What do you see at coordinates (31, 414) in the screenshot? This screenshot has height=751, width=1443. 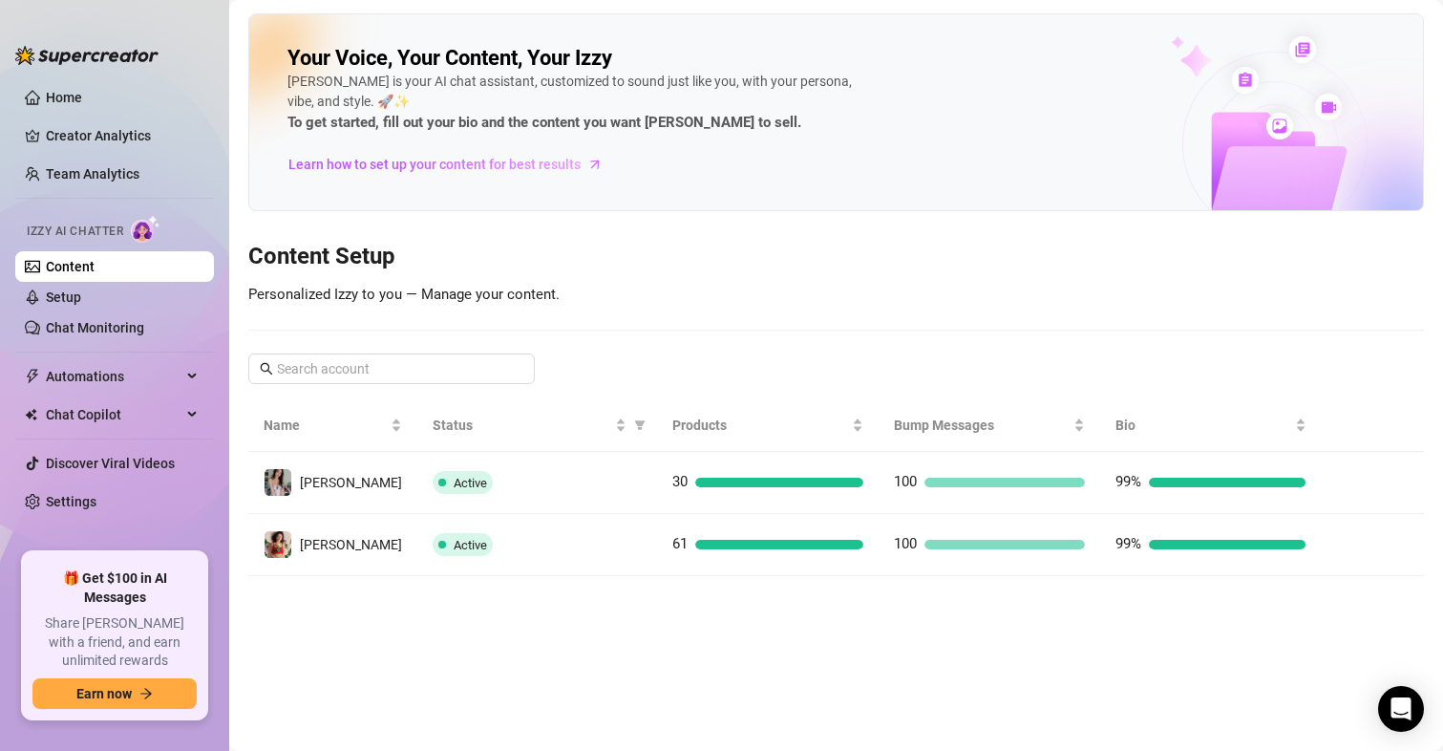 I see `img: Chat Copilot` at bounding box center [31, 414].